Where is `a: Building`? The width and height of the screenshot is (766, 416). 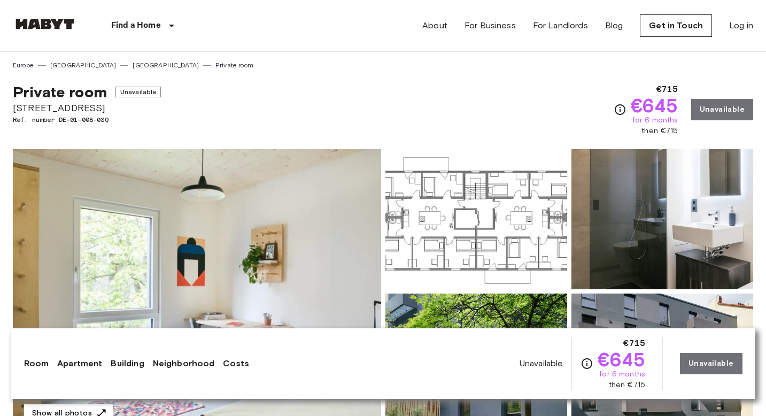
a: Building is located at coordinates (127, 363).